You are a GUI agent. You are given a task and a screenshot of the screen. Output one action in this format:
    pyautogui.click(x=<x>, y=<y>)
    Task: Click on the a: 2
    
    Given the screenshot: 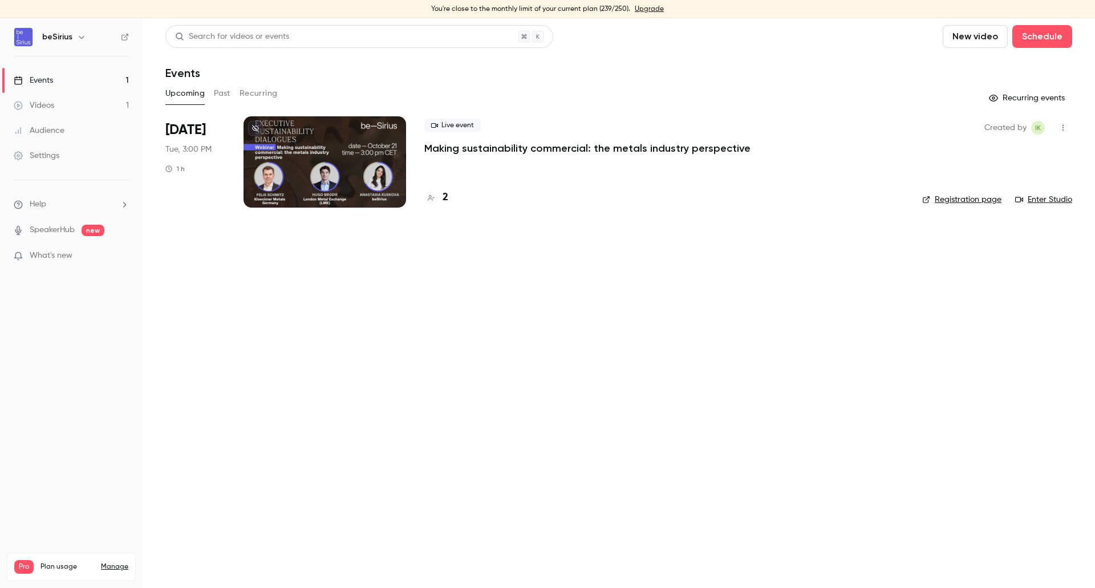 What is the action you would take?
    pyautogui.click(x=436, y=197)
    